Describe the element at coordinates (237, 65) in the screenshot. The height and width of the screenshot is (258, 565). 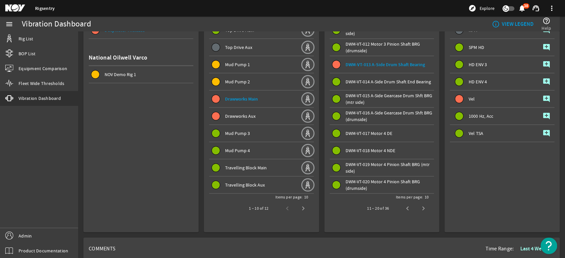
I see `span: Mud Pump 1` at that location.